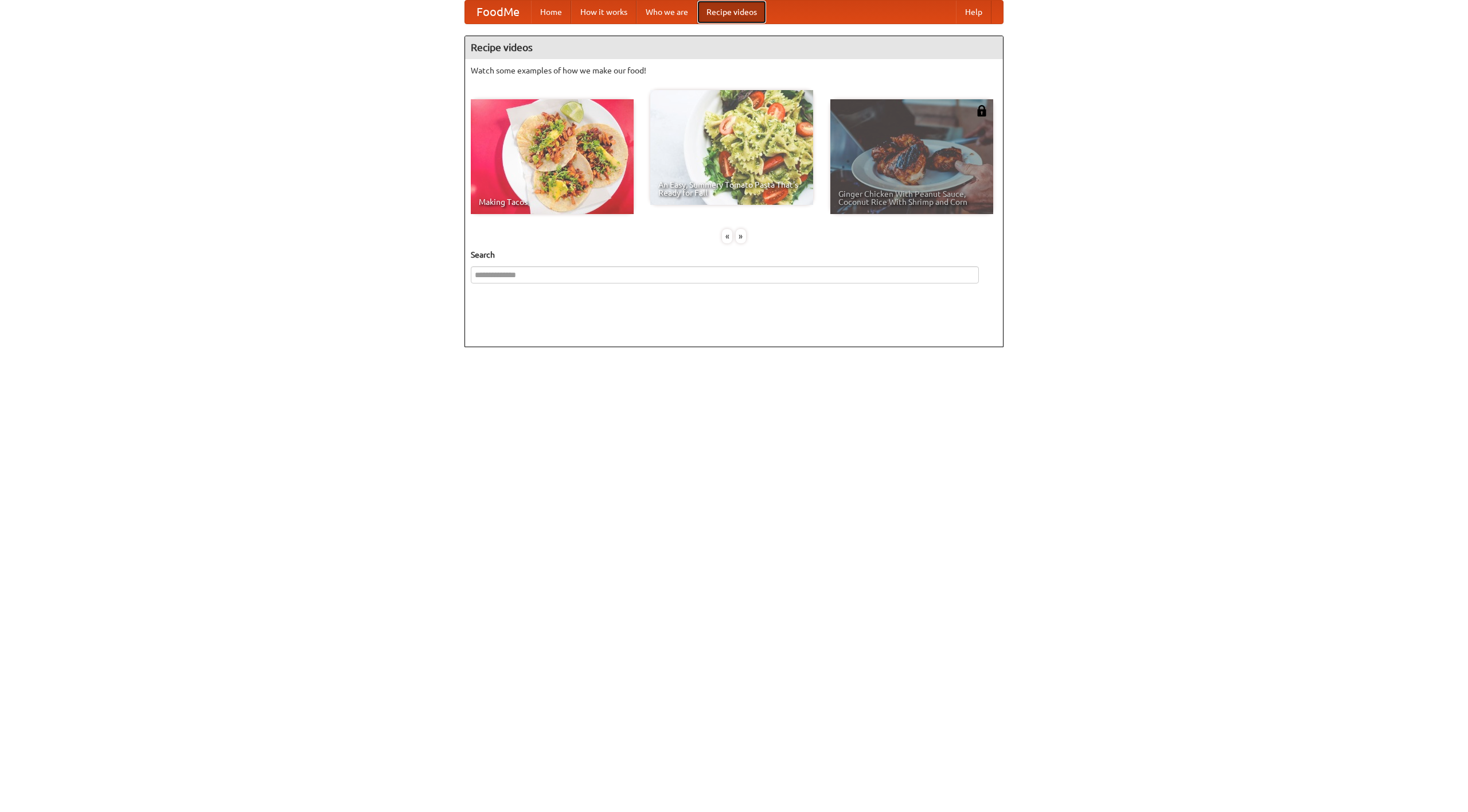  Describe the element at coordinates (604, 12) in the screenshot. I see `a: How it works` at that location.